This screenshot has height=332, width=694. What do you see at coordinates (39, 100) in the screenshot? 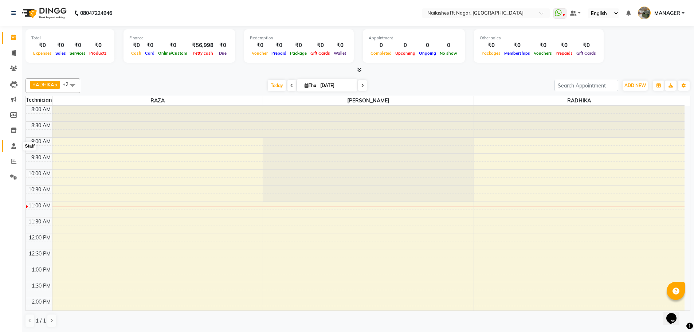
I see `div: Technician` at bounding box center [39, 100].